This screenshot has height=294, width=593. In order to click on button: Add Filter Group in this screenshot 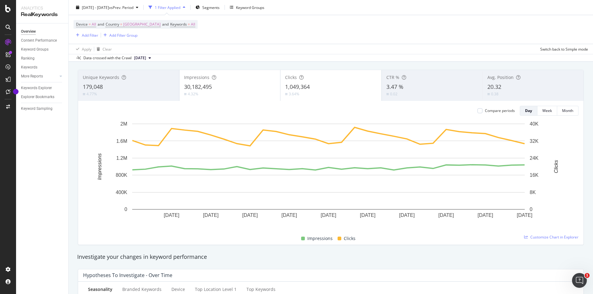, I will do `click(119, 35)`.